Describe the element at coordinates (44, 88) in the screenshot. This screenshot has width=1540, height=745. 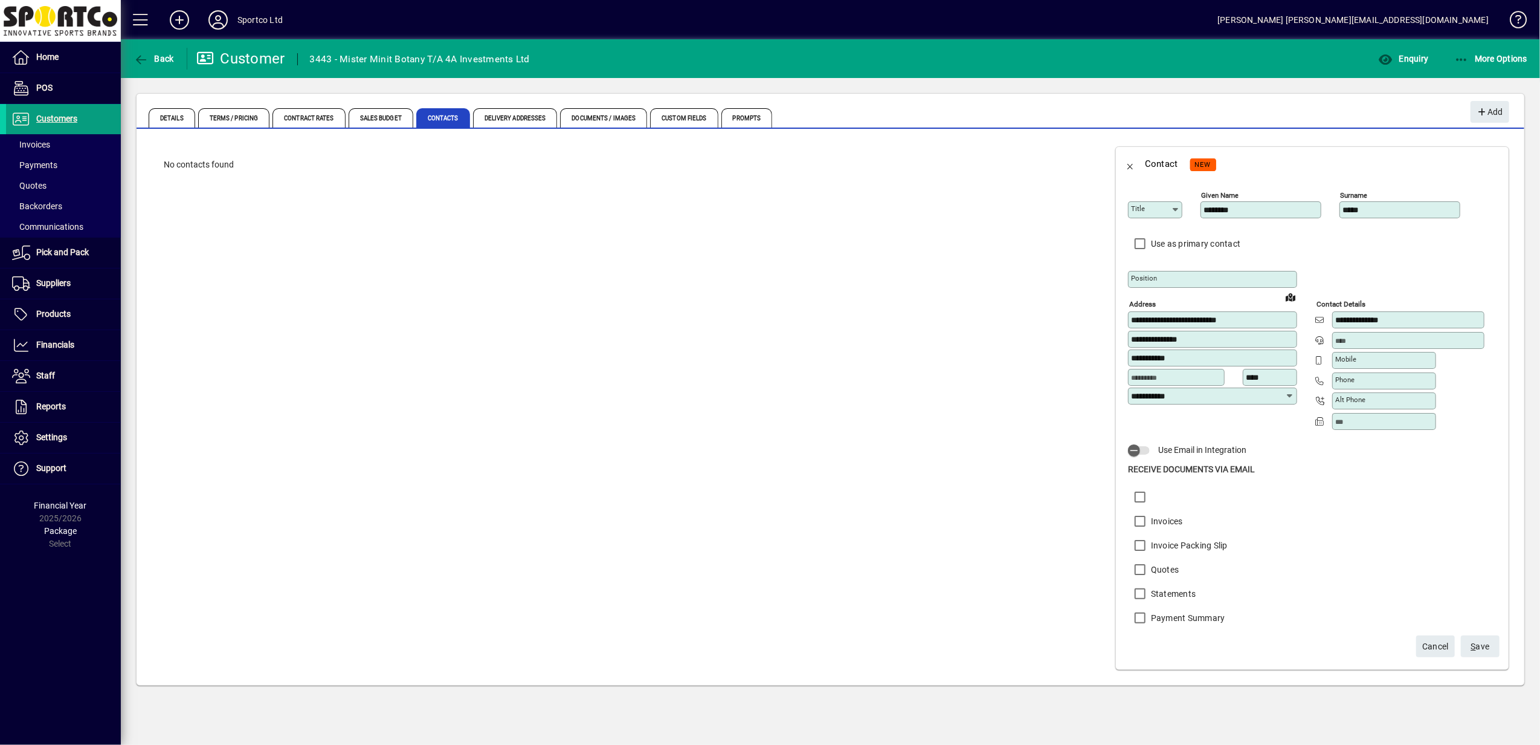
I see `span: POS` at that location.